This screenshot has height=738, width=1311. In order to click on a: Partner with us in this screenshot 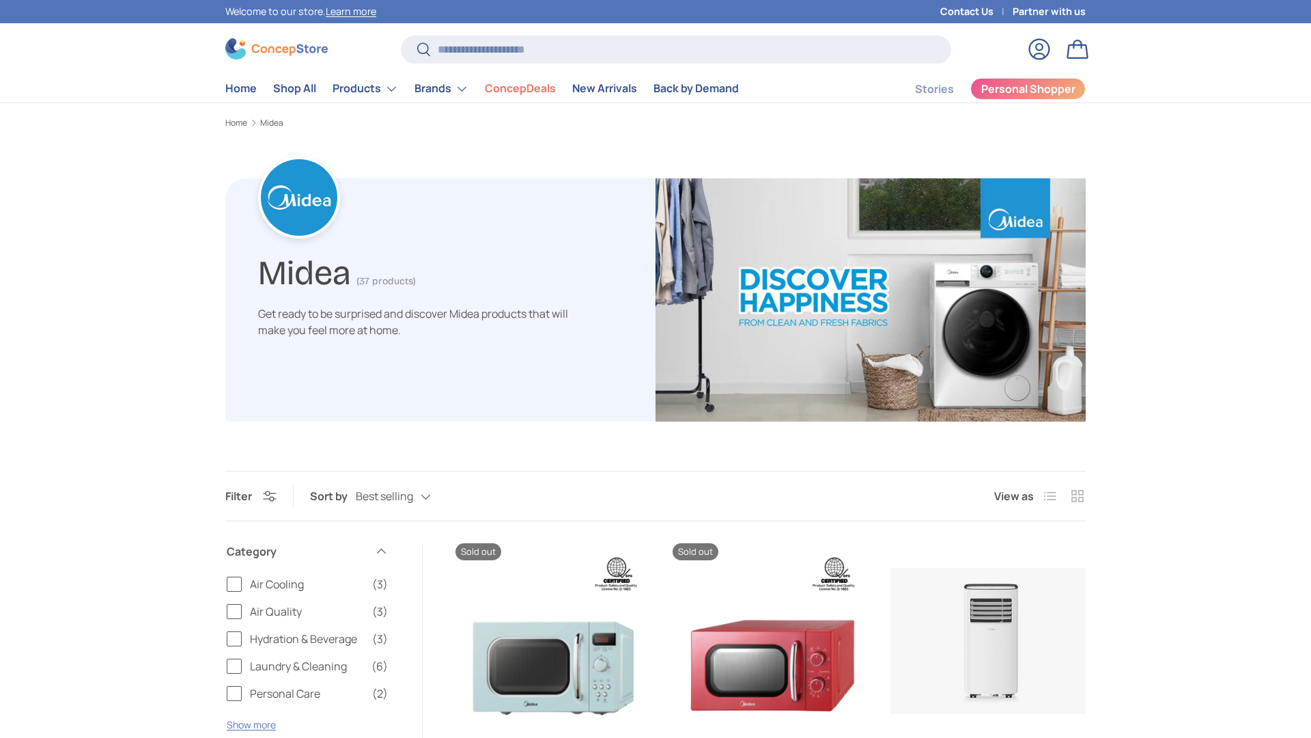, I will do `click(1049, 12)`.